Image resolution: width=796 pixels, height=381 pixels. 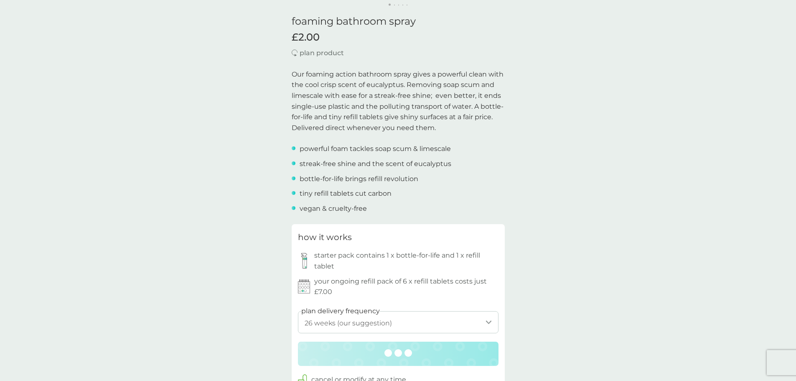 I want to click on p: powerful foam tackles soap scum & limescale, so click(x=375, y=149).